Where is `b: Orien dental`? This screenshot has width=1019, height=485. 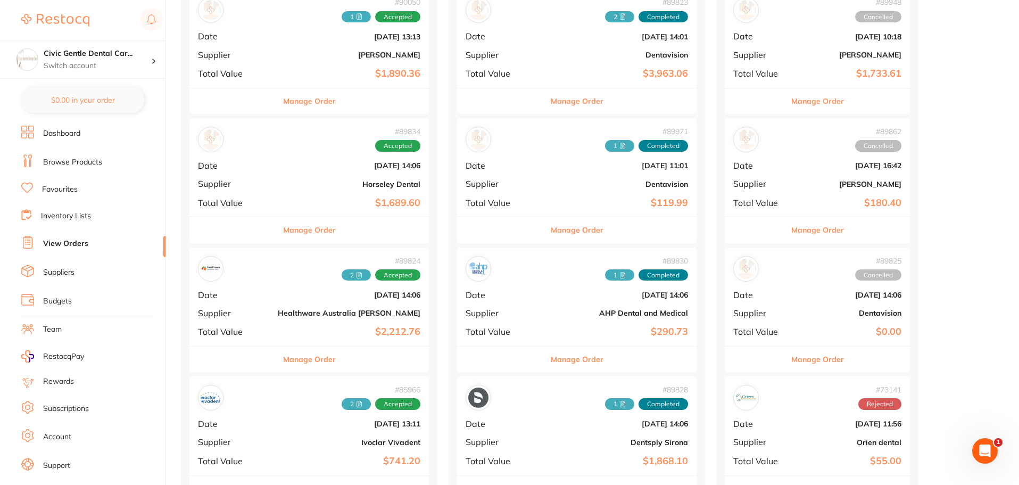
b: Orien dental is located at coordinates (848, 442).